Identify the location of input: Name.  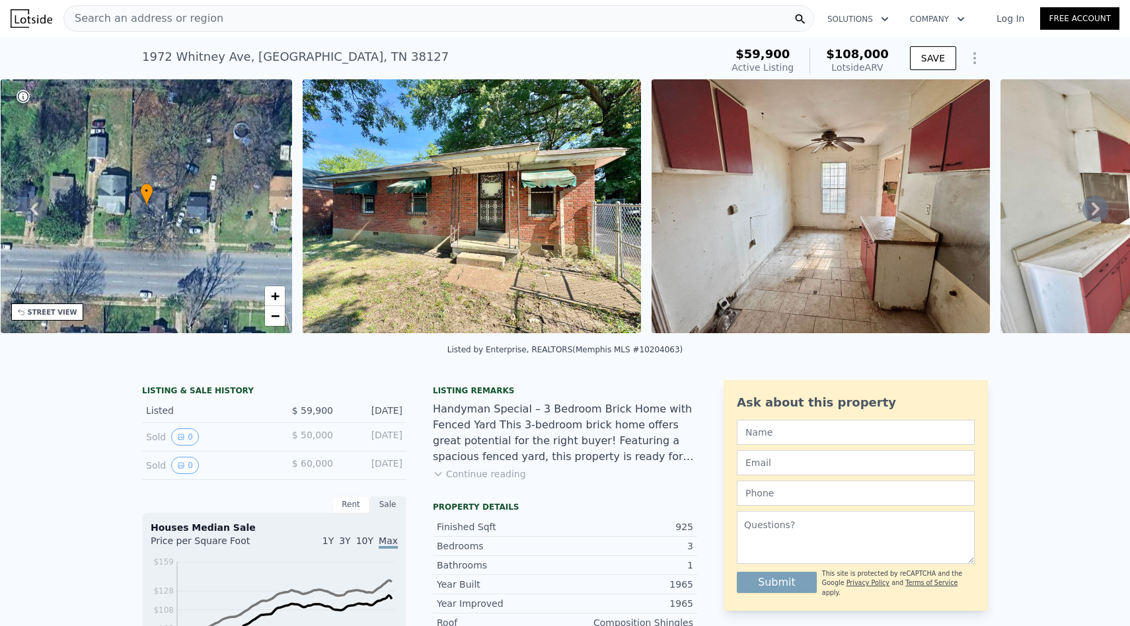
(855, 432).